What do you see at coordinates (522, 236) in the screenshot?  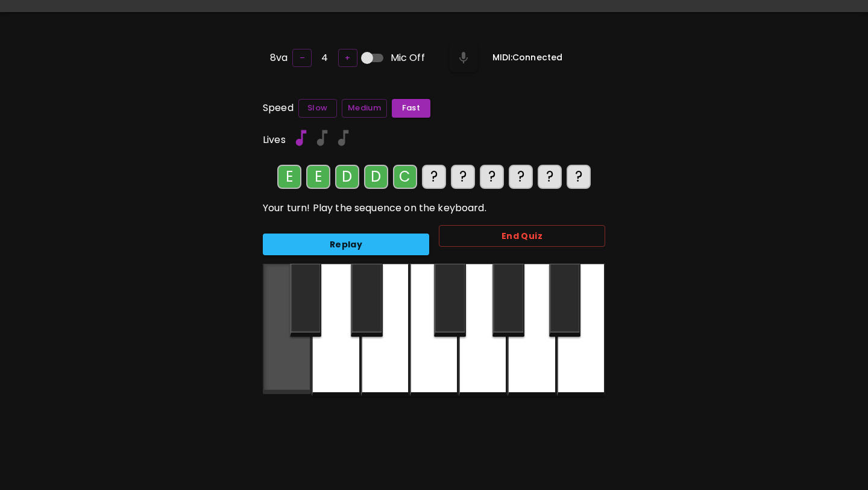 I see `button: End Quiz` at bounding box center [522, 236].